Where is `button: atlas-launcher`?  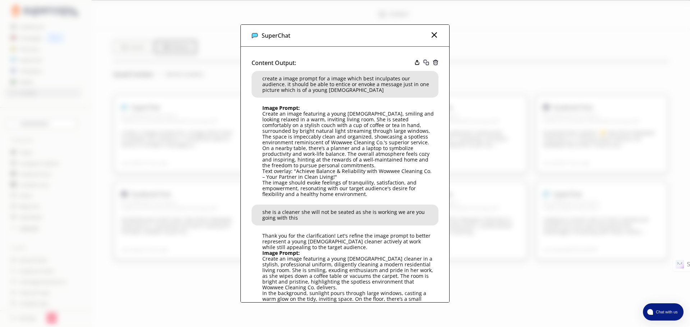 button: atlas-launcher is located at coordinates (663, 312).